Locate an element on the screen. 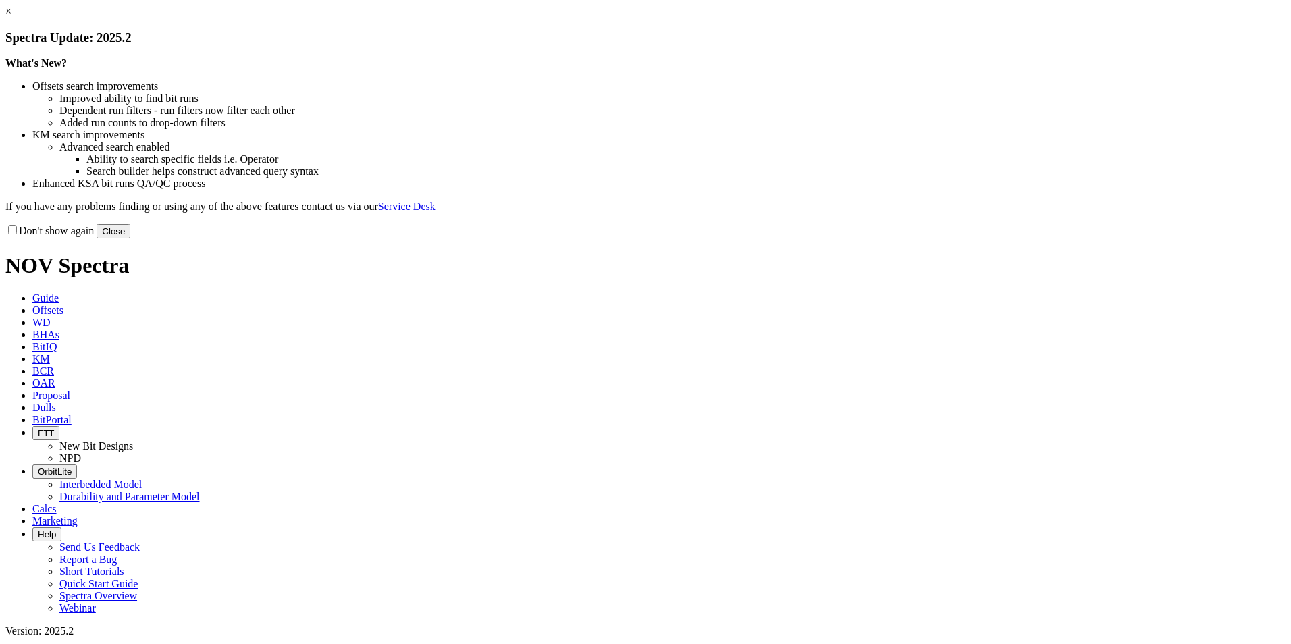  li: Search builder helps construct advanced query syntax is located at coordinates (686, 171).